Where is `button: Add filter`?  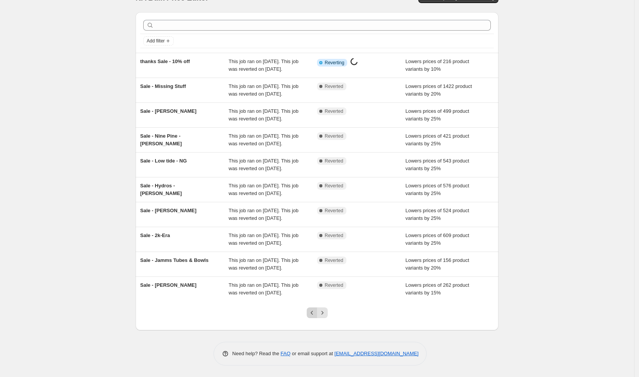 button: Add filter is located at coordinates (159, 41).